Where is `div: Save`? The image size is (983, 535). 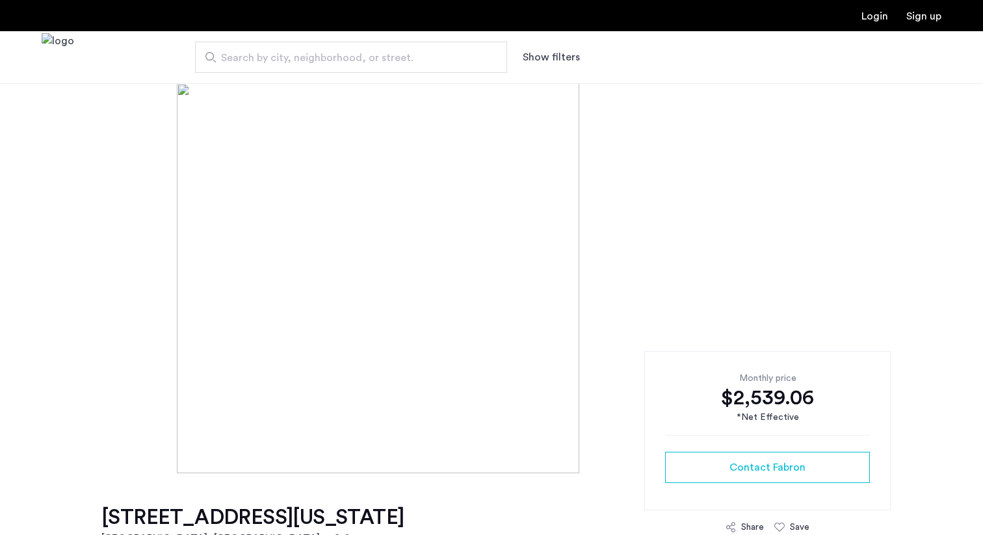 div: Save is located at coordinates (800, 527).